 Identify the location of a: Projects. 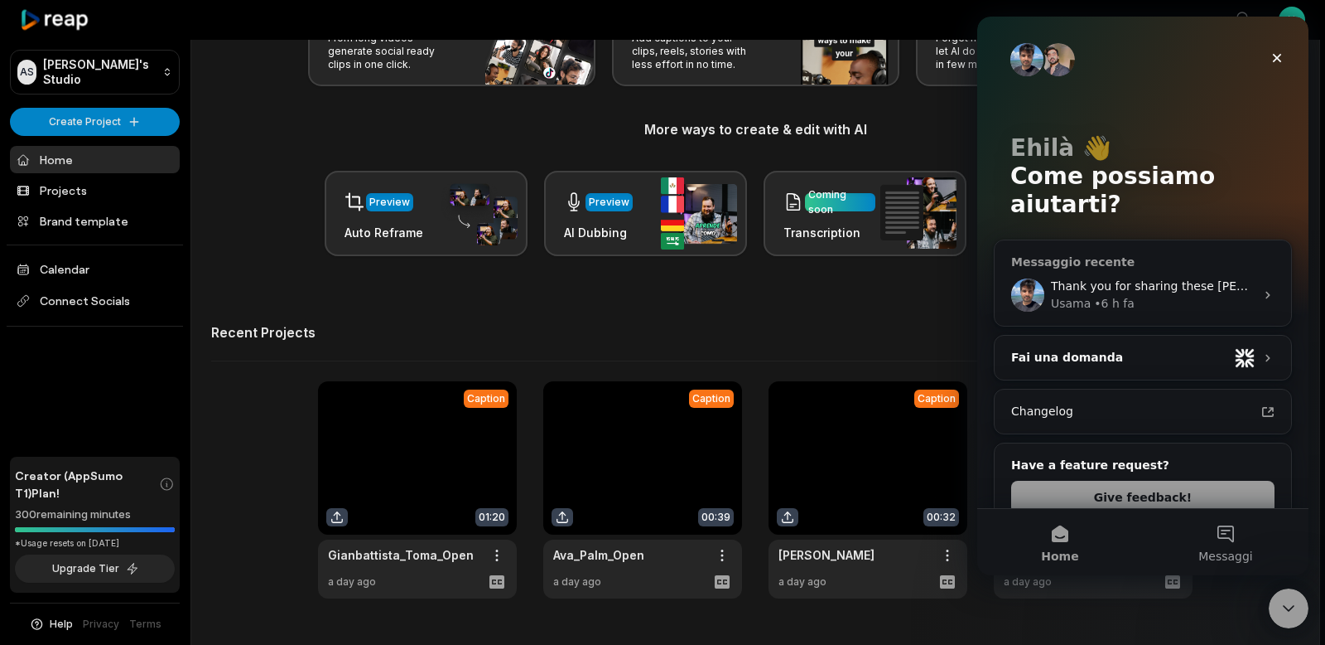
(94, 190).